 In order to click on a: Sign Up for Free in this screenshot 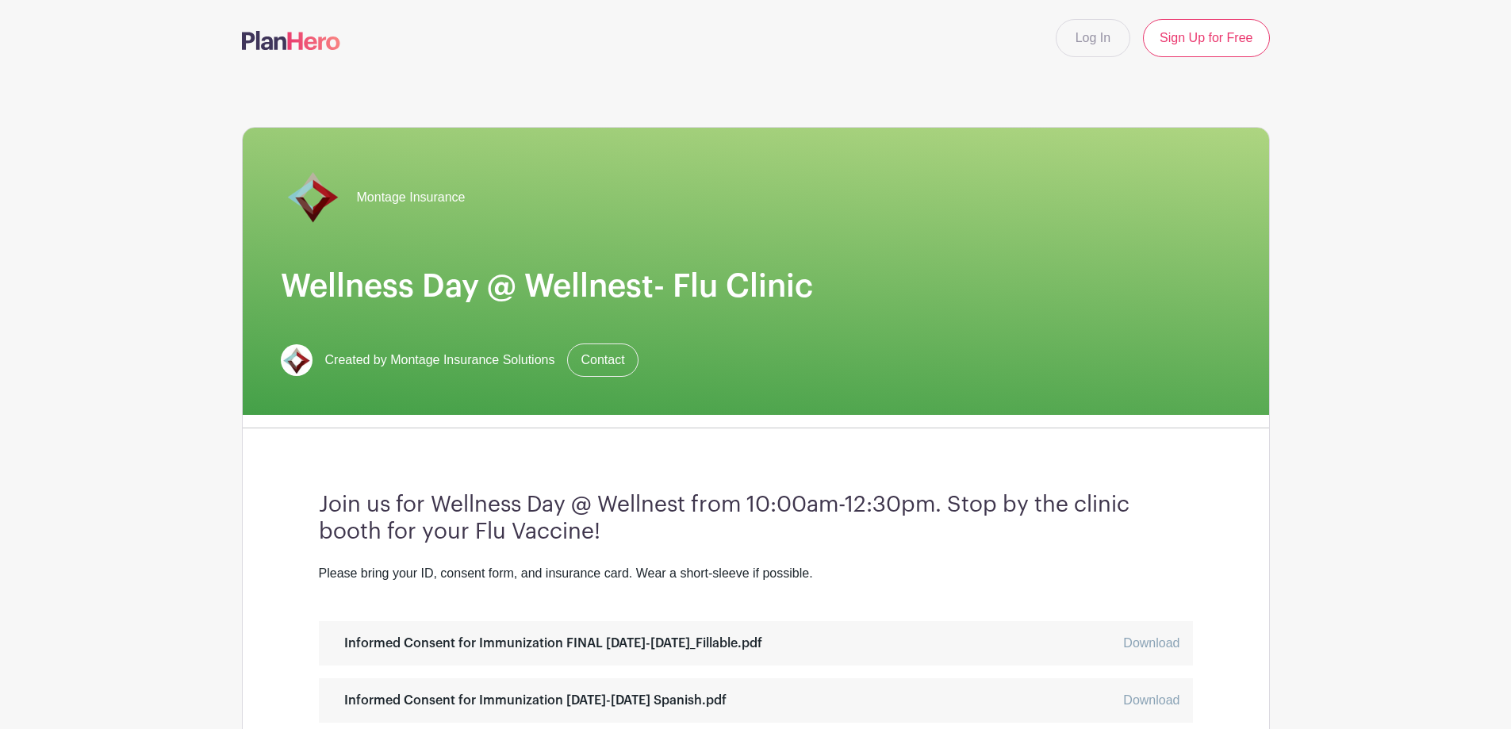, I will do `click(1206, 38)`.